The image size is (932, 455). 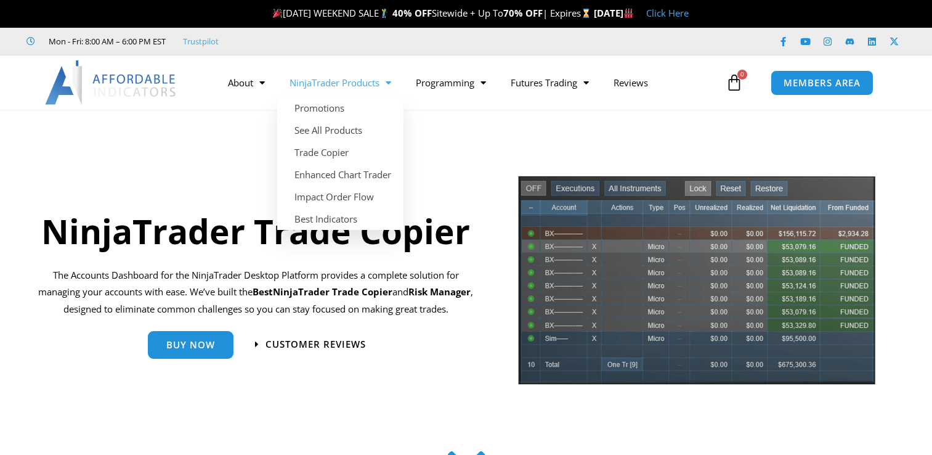 I want to click on b: Best, so click(x=262, y=291).